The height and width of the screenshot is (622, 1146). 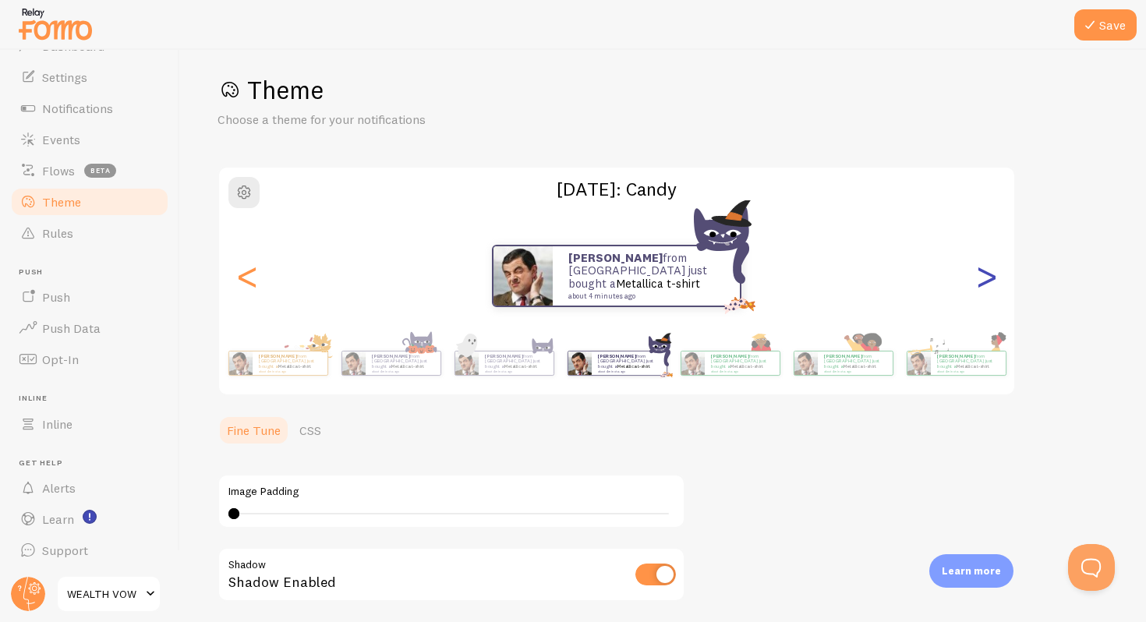 I want to click on h1: Theme, so click(x=663, y=90).